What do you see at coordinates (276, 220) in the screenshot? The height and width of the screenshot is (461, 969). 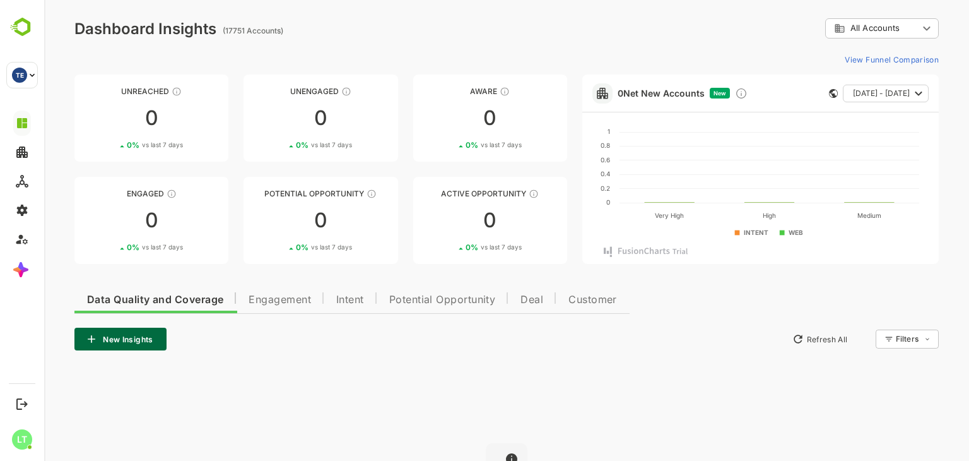 I see `a: Potential OpportunityThese accounts are MQAs and can be passed on to Inside Sales00%vs last 7 days` at bounding box center [276, 220].